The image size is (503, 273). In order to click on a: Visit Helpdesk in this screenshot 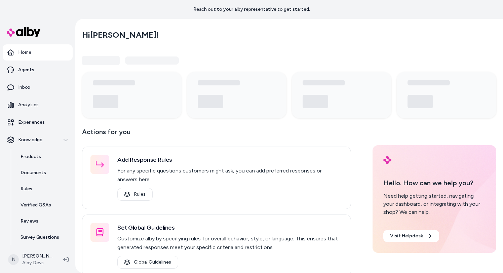, I will do `click(411, 236)`.